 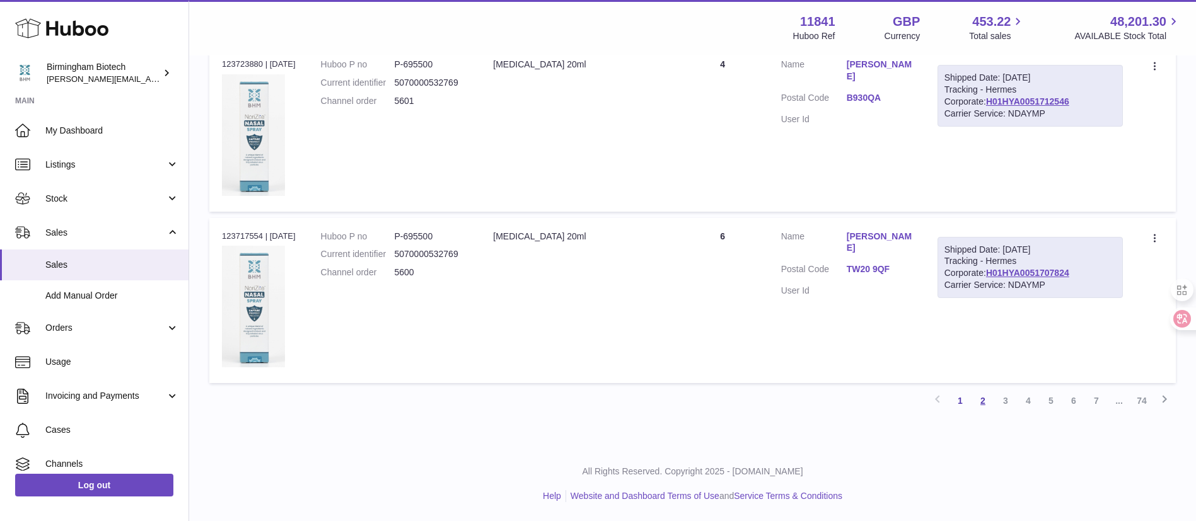 What do you see at coordinates (960, 401) in the screenshot?
I see `a: 1` at bounding box center [960, 401].